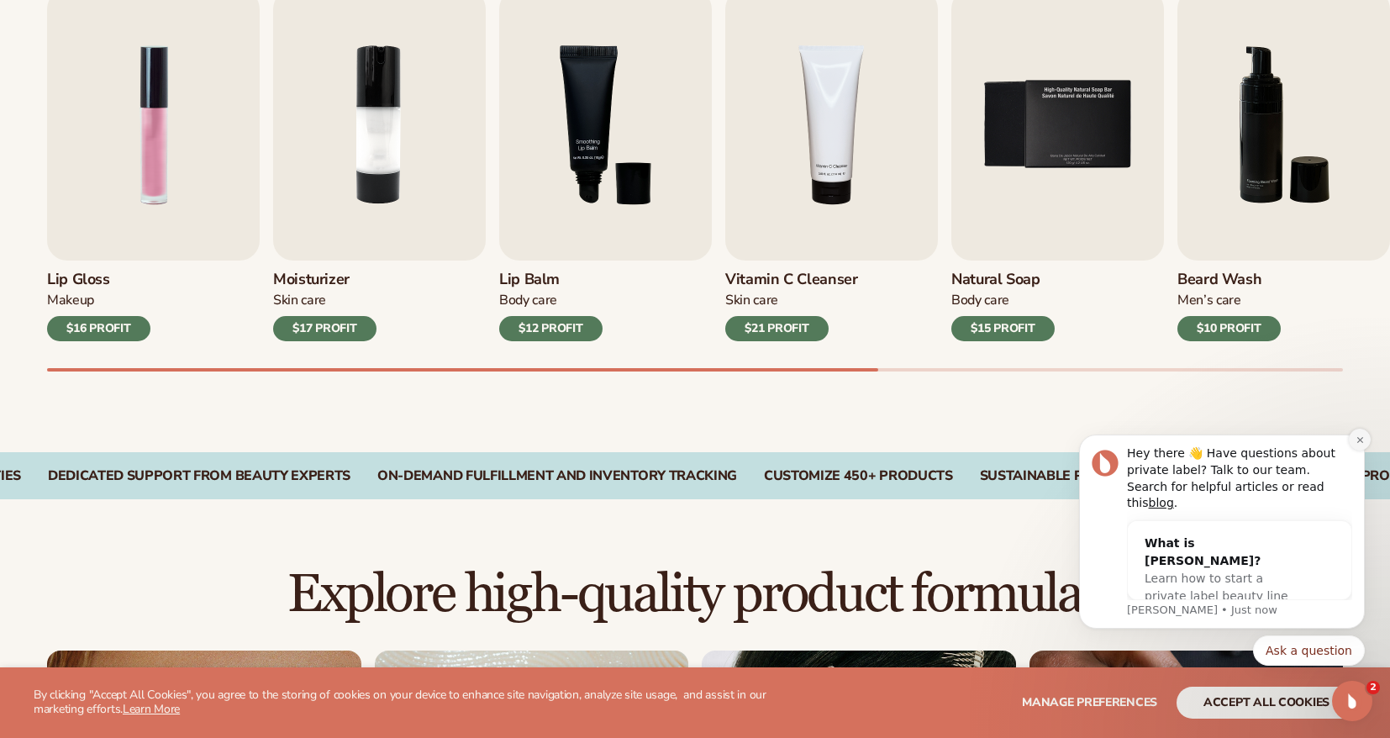 This screenshot has width=1390, height=738. I want to click on div: $16 PROFIT, so click(98, 329).